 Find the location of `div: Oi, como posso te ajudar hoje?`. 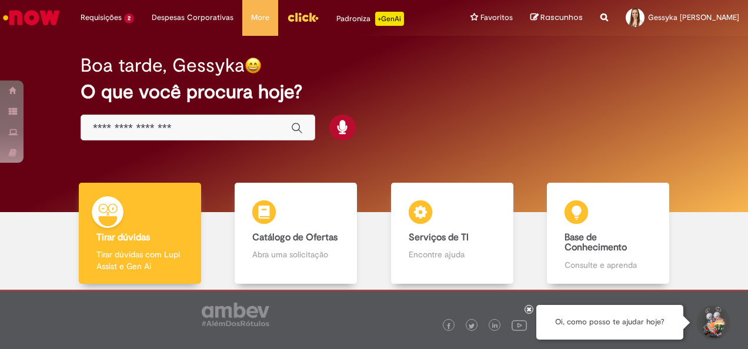

div: Oi, como posso te ajudar hoje? is located at coordinates (610, 322).